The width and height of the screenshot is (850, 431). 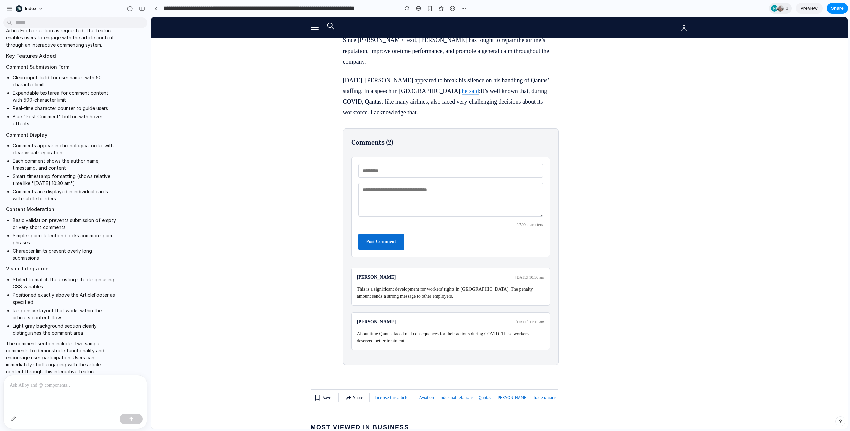 What do you see at coordinates (38, 67) in the screenshot?
I see `strong: Comment Submission Form` at bounding box center [38, 67].